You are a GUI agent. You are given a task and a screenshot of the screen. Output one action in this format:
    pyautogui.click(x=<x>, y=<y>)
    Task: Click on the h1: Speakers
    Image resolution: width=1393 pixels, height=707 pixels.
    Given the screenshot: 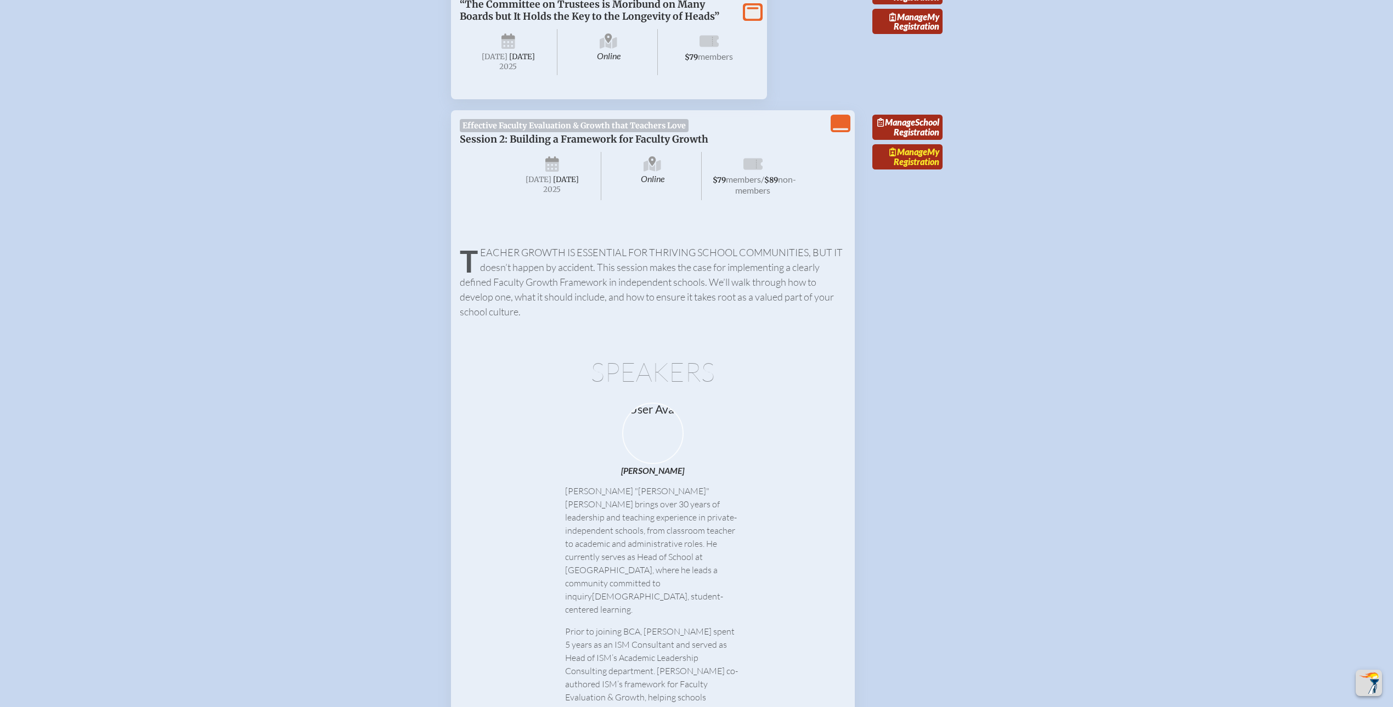 What is the action you would take?
    pyautogui.click(x=653, y=372)
    